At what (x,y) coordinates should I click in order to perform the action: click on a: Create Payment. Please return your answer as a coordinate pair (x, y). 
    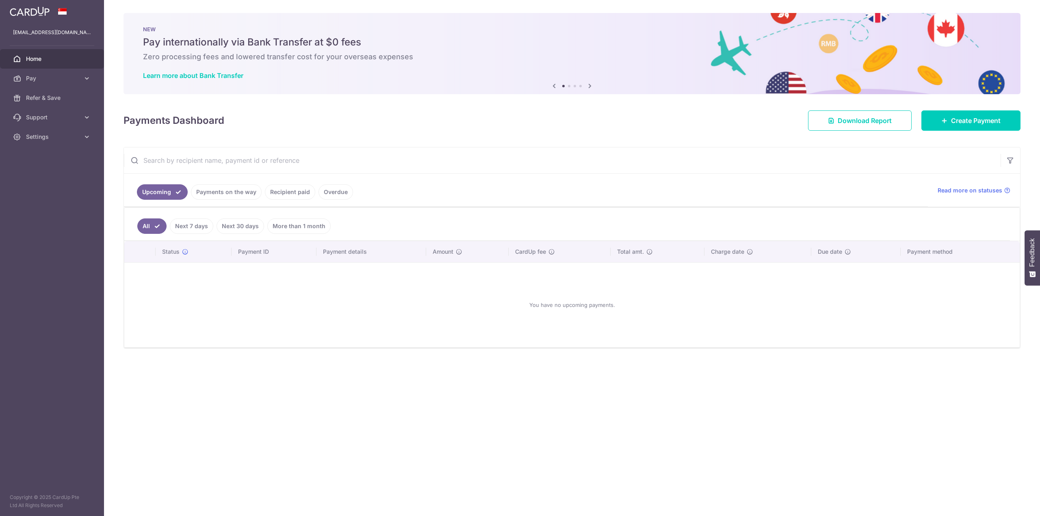
    Looking at the image, I should click on (971, 121).